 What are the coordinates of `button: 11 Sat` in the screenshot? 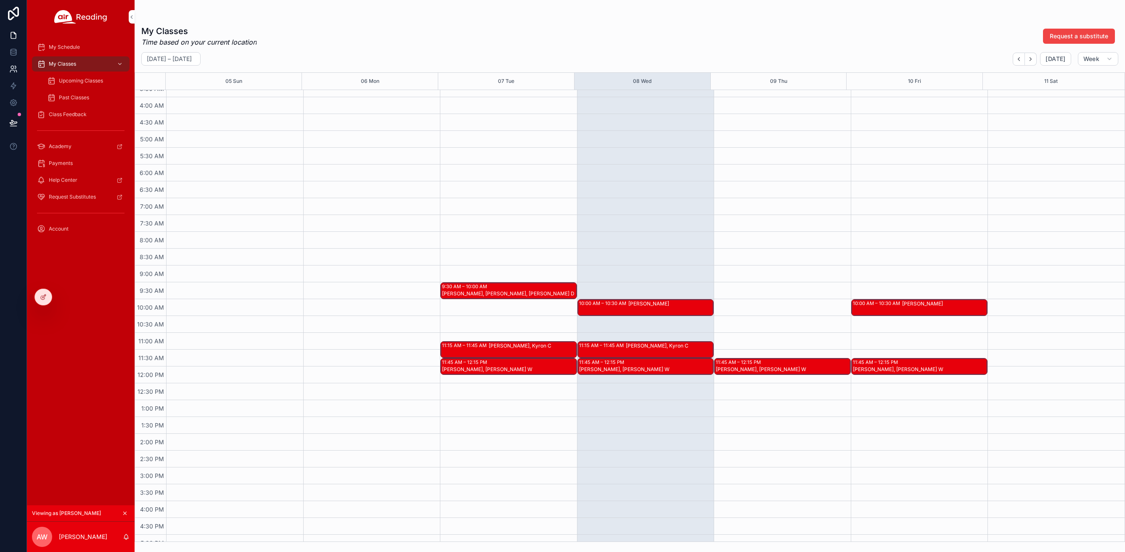 It's located at (1051, 81).